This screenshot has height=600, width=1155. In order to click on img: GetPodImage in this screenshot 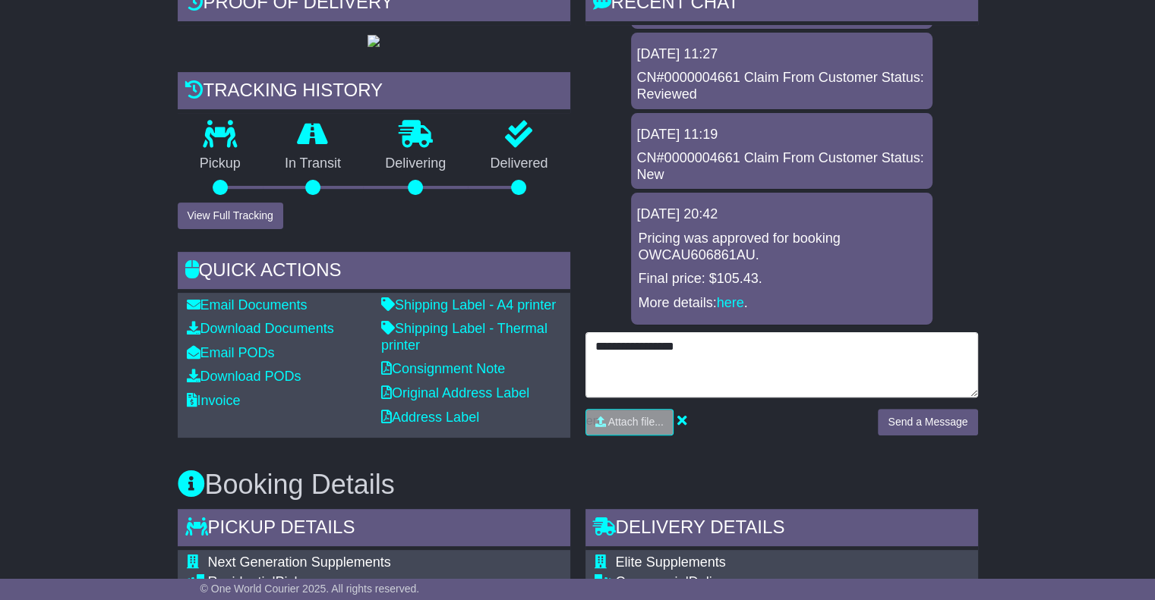, I will do `click(374, 41)`.